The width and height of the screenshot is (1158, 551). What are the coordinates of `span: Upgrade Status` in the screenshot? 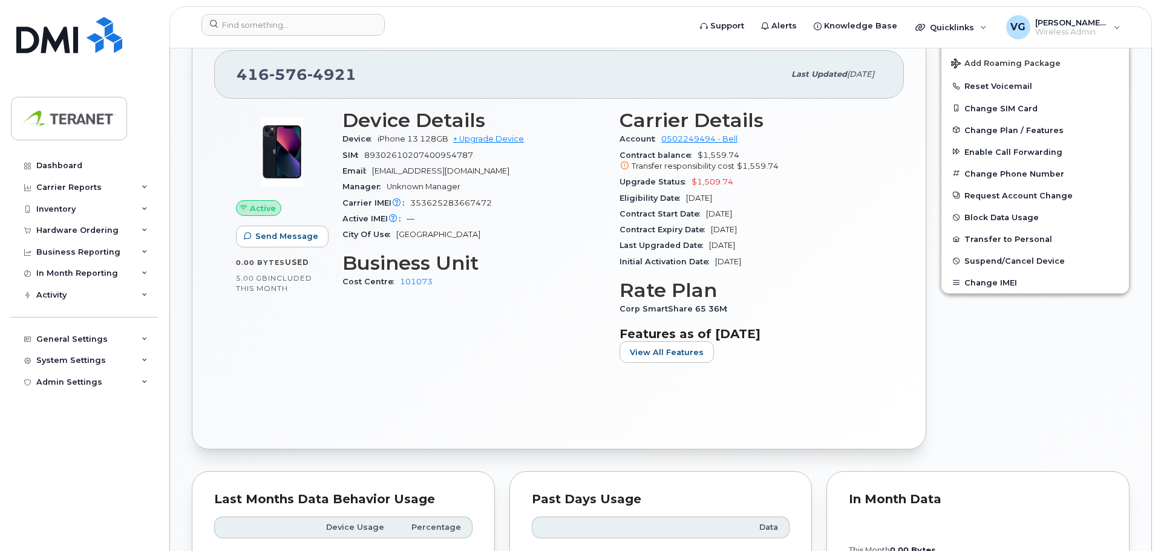 It's located at (655, 182).